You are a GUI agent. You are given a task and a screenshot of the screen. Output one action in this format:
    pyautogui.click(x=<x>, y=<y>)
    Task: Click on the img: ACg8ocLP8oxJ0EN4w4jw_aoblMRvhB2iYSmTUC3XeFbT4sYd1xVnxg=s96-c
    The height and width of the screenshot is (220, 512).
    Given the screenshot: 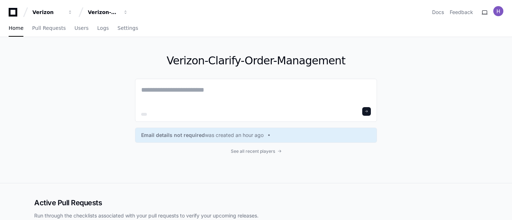 What is the action you would take?
    pyautogui.click(x=498, y=11)
    